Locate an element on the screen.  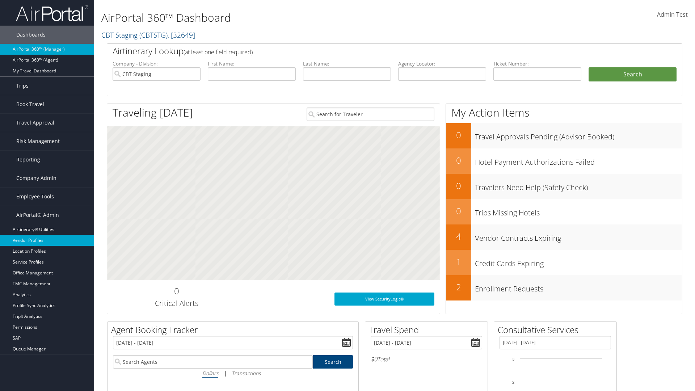
a: CBT Staging is located at coordinates (148, 35).